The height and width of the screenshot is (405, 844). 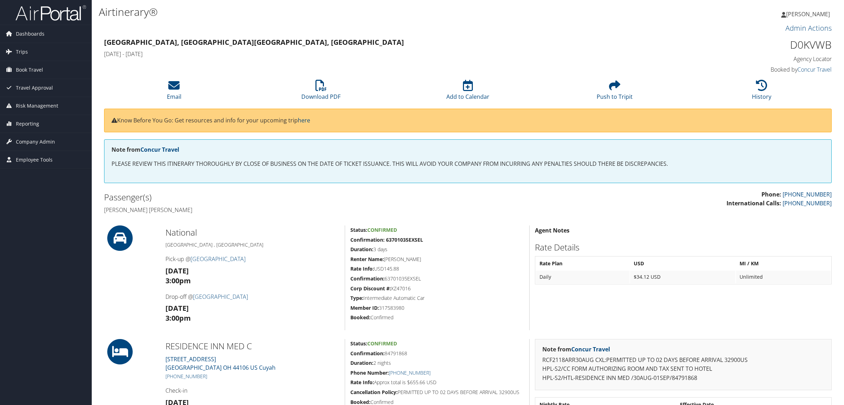 I want to click on h5: 2 nights, so click(x=437, y=363).